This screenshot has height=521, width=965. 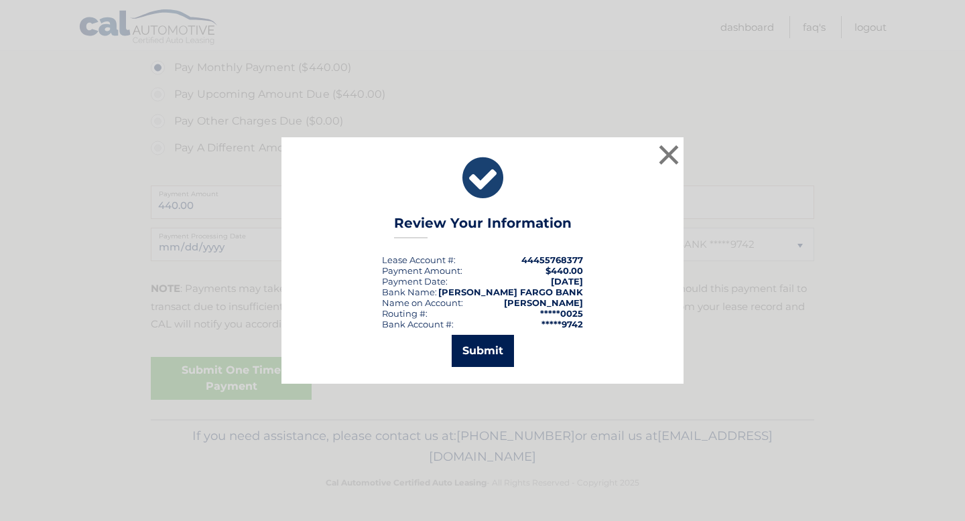 I want to click on span: $440.00, so click(x=564, y=271).